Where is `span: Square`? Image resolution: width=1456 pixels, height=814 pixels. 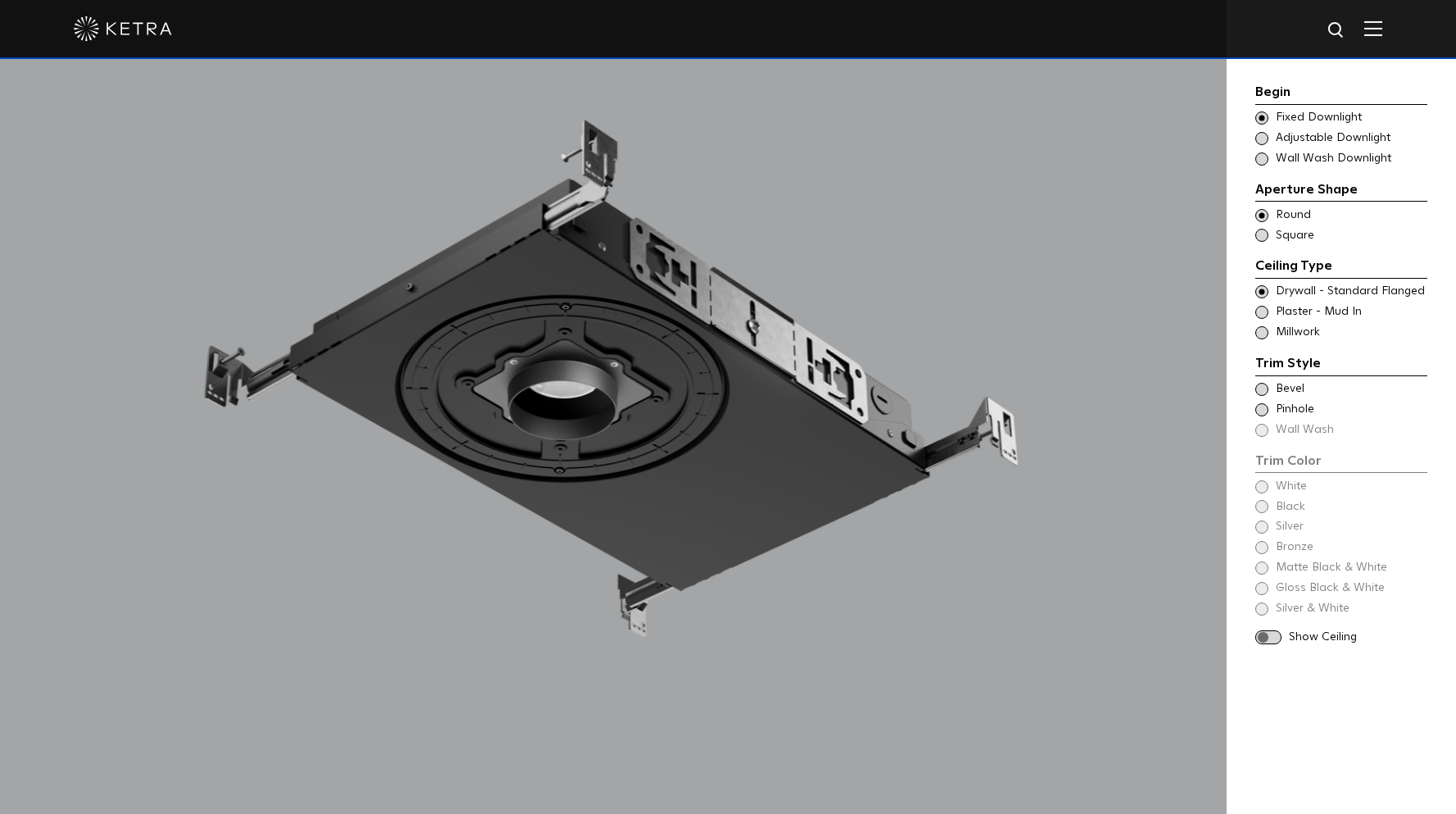 span: Square is located at coordinates (1351, 236).